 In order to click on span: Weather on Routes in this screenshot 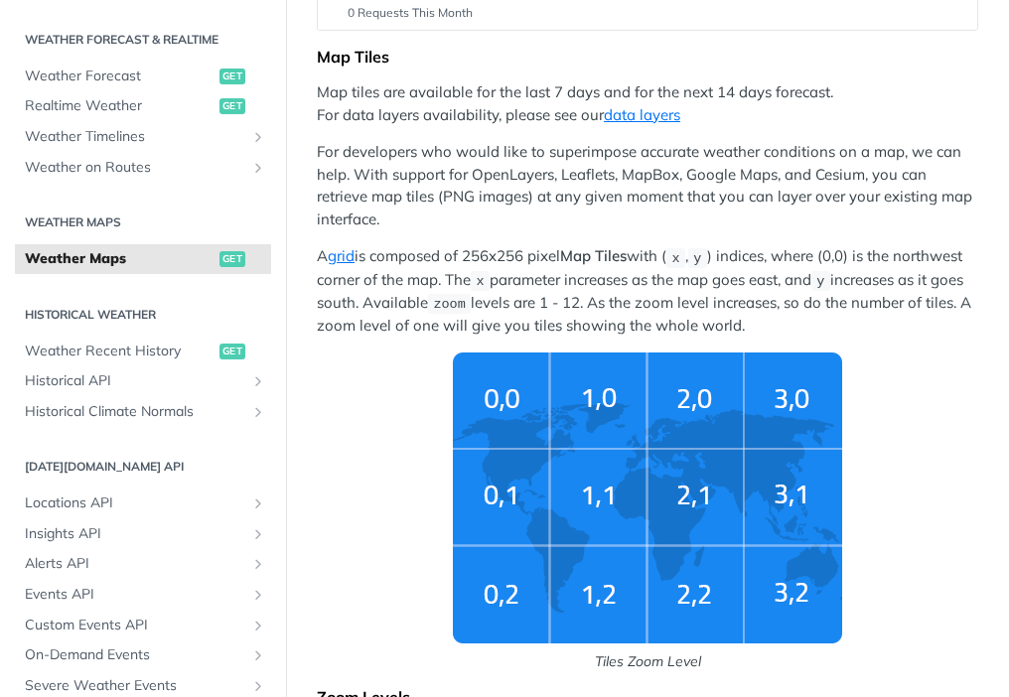, I will do `click(135, 168)`.